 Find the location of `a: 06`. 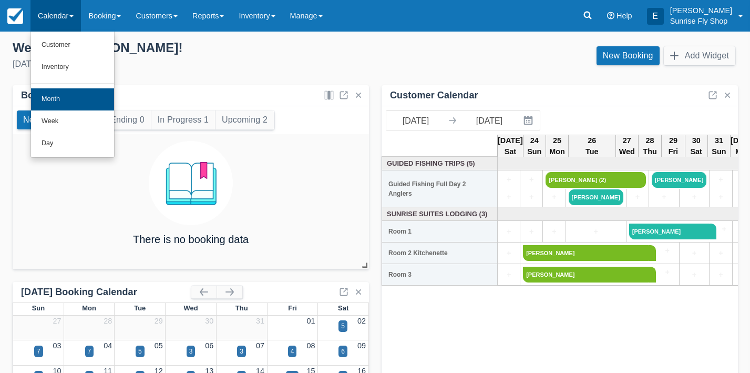

a: 06 is located at coordinates (209, 345).